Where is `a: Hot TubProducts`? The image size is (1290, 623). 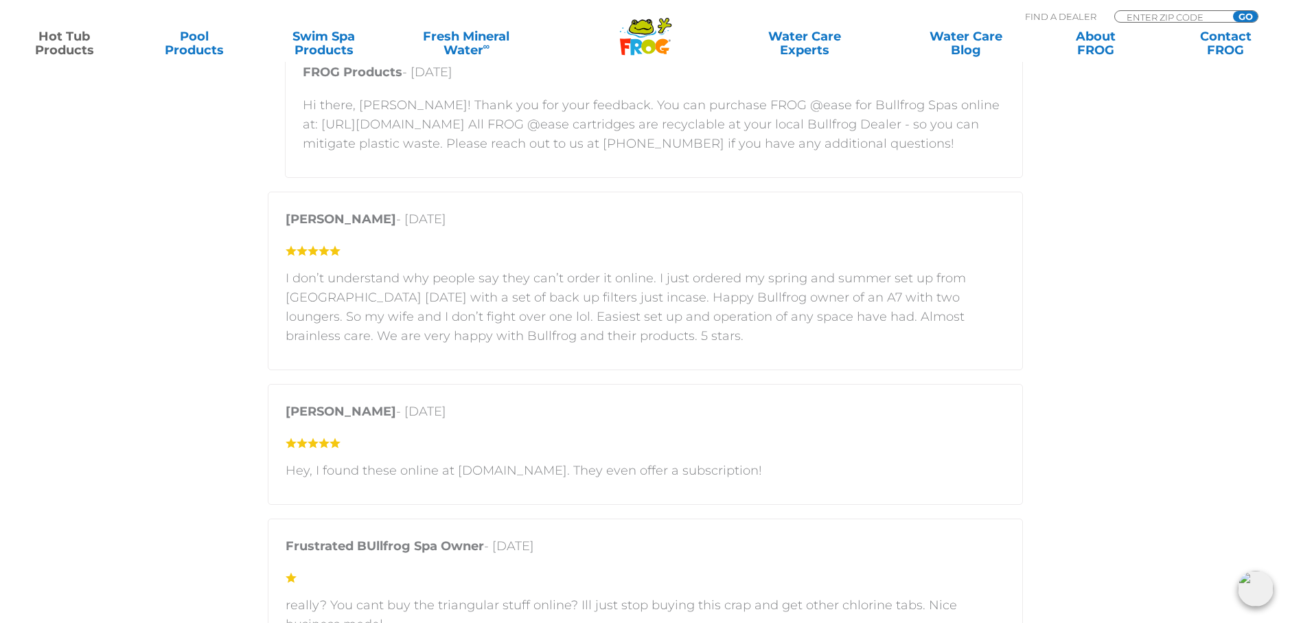
a: Hot TubProducts is located at coordinates (64, 43).